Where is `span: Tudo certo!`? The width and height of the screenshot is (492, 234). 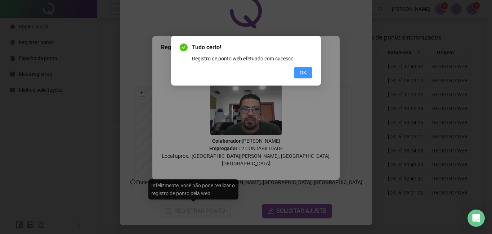
span: Tudo certo! is located at coordinates (252, 48).